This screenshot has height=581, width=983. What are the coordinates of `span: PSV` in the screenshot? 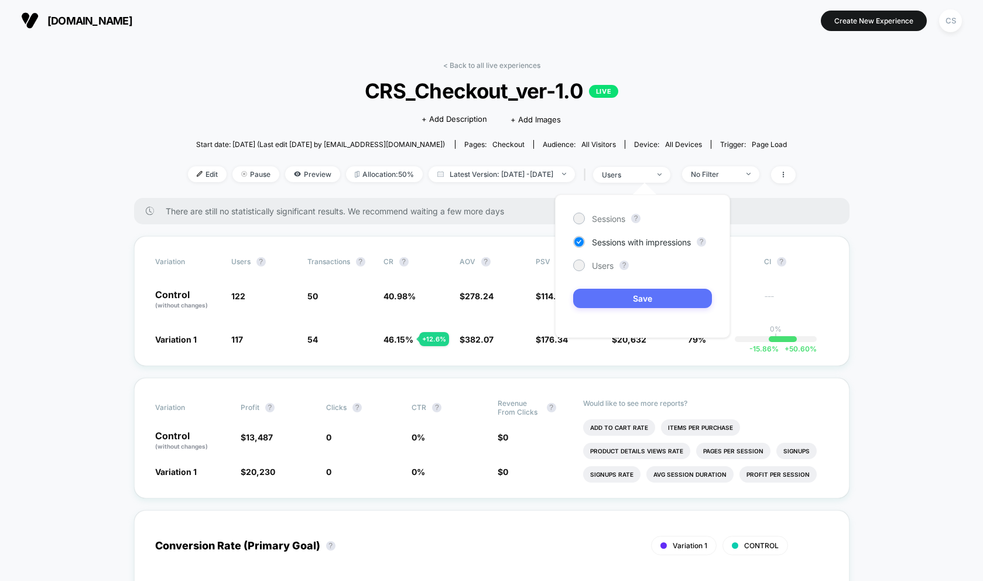 It's located at (543, 261).